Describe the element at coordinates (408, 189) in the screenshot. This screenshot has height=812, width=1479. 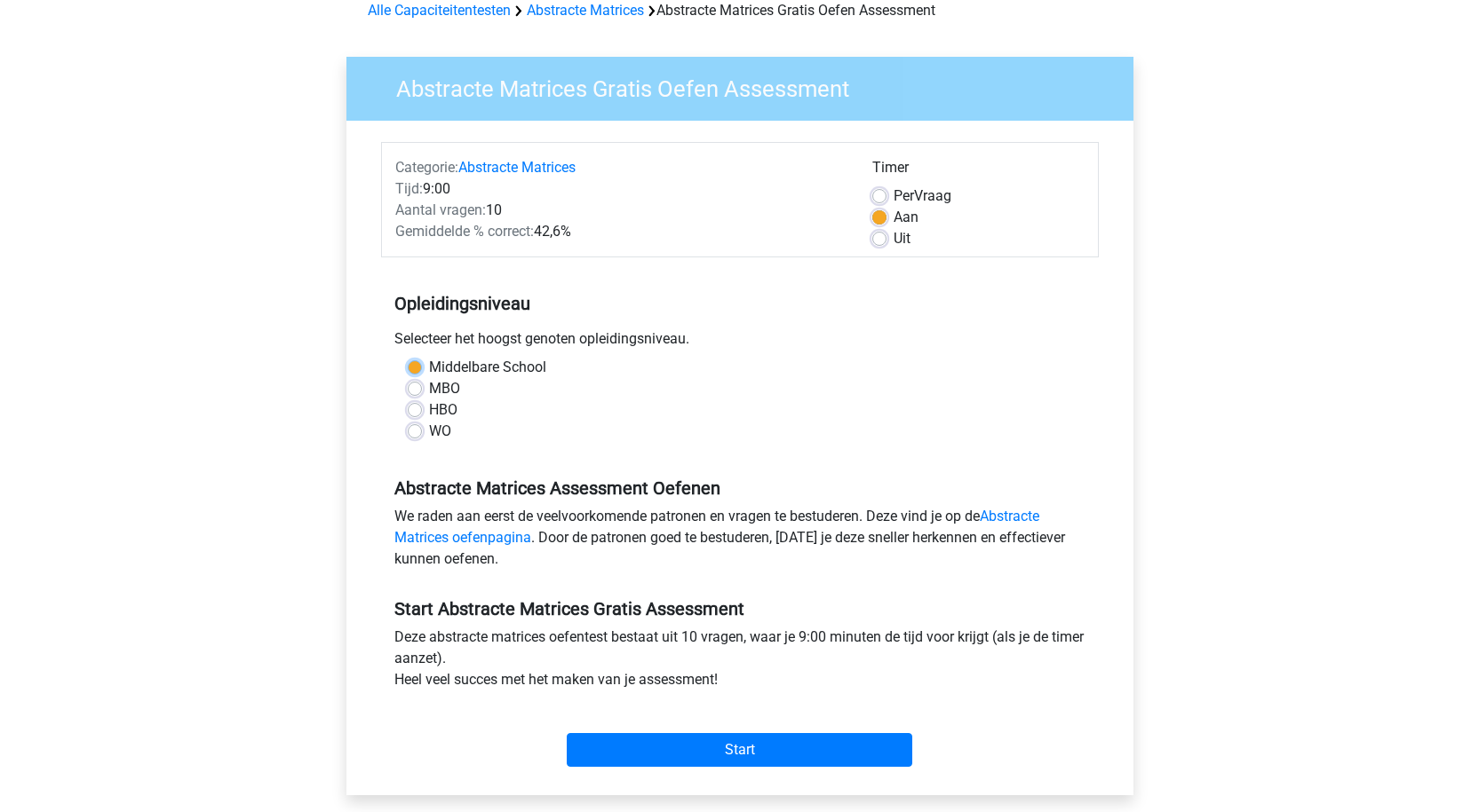
I see `span: Tijd:` at that location.